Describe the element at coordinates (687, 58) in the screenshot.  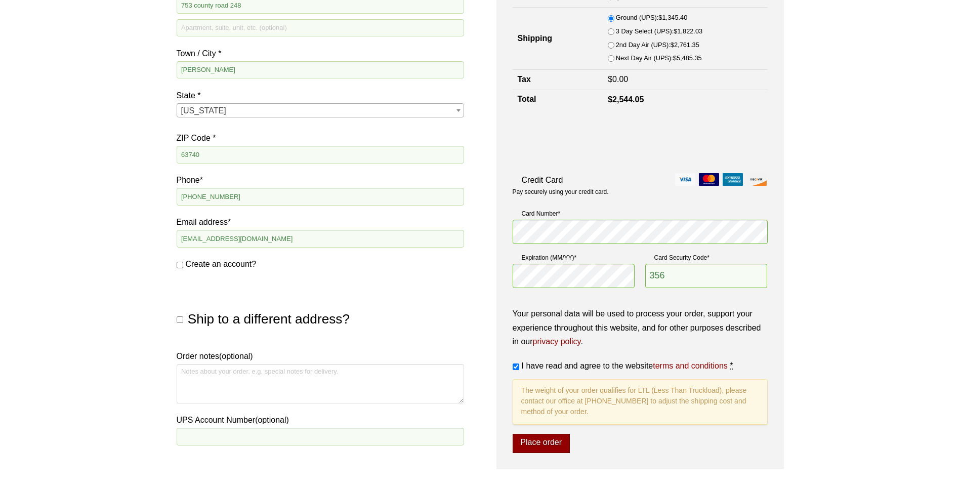
I see `bdi: 5,485.35` at that location.